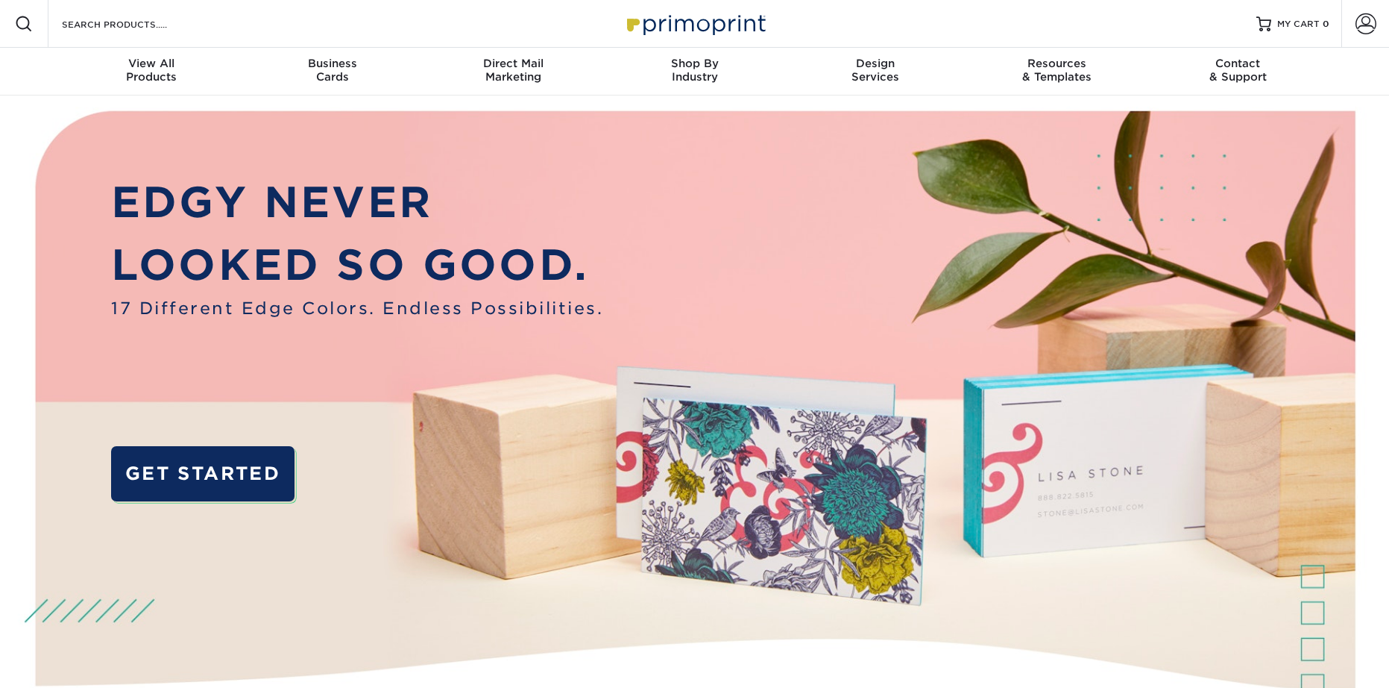 The image size is (1389, 688). Describe the element at coordinates (1298, 24) in the screenshot. I see `span: MY CART` at that location.